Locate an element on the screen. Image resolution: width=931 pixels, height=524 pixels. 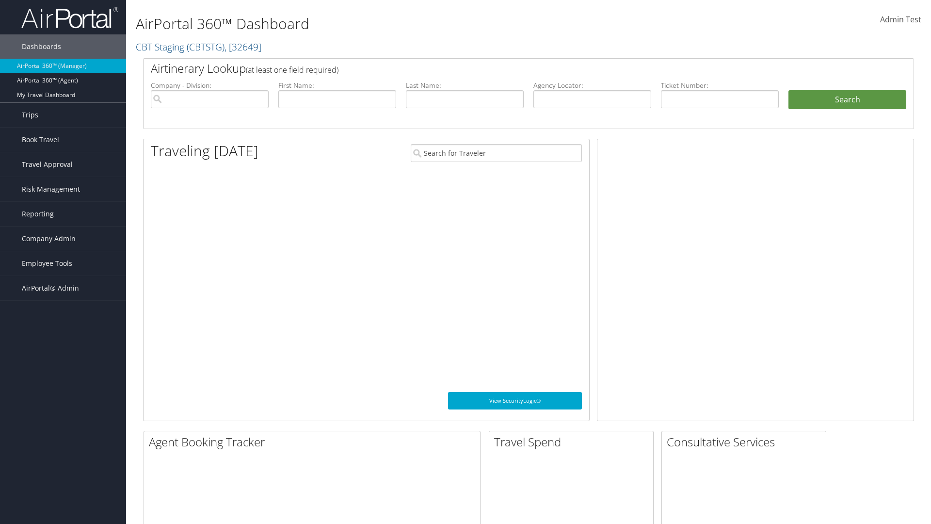
h2: Consultative Services is located at coordinates (746, 442).